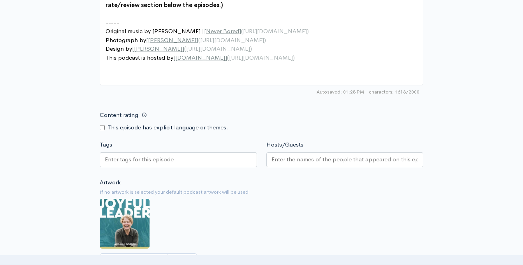  What do you see at coordinates (200, 57) in the screenshot?
I see `span: This podcast is hosted by` at bounding box center [200, 57].